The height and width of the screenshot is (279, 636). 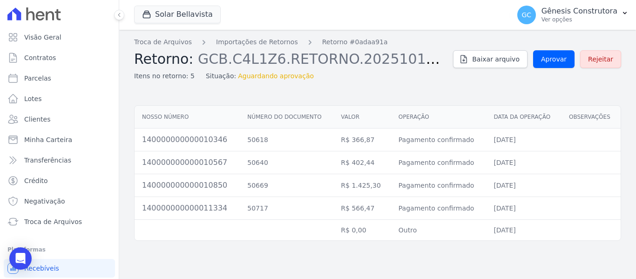 What do you see at coordinates (163, 59) in the screenshot?
I see `span: Retorno:` at bounding box center [163, 59].